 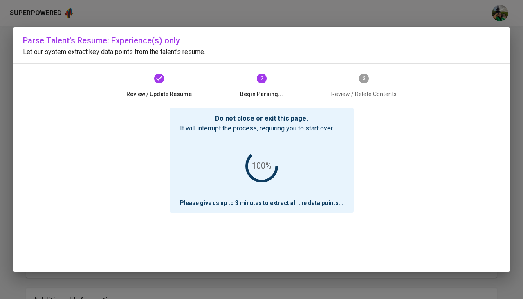 I want to click on p: Do not close or exit this page., so click(x=262, y=119).